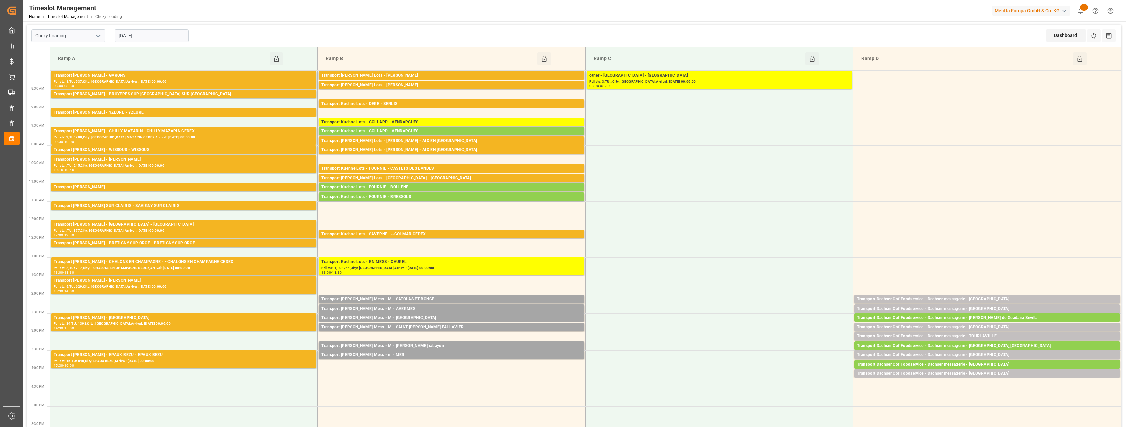  Describe the element at coordinates (451, 234) in the screenshot. I see `div: Transport Kuehne Lots - SAVERNE - ~COLMAR CEDEX` at that location.